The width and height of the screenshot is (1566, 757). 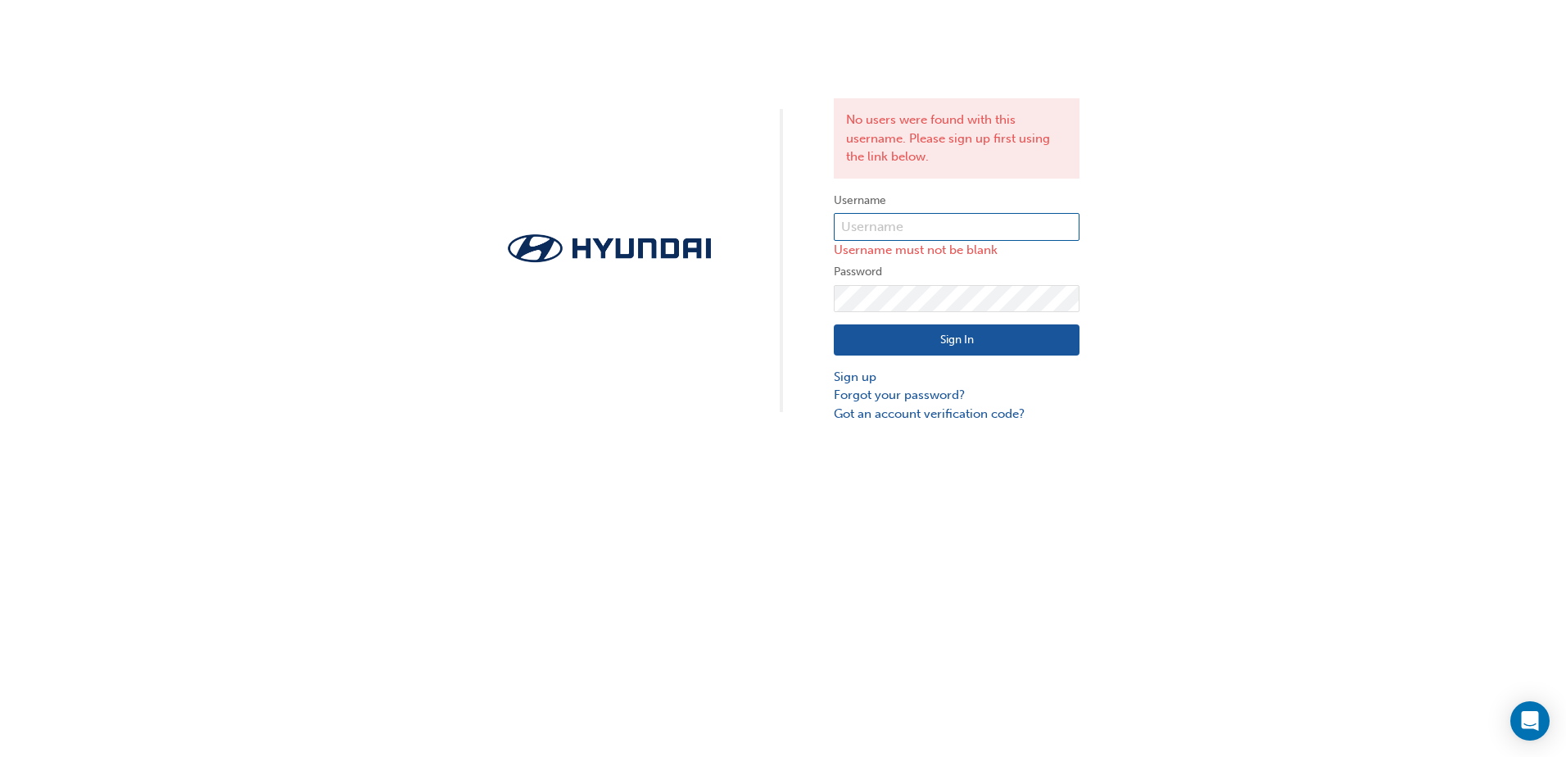 What do you see at coordinates (957, 395) in the screenshot?
I see `a: Forgot your password?` at bounding box center [957, 395].